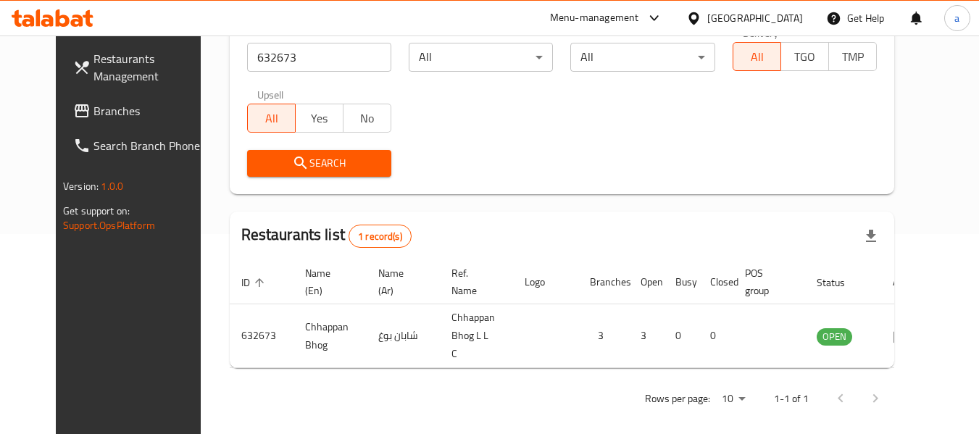 The height and width of the screenshot is (434, 979). What do you see at coordinates (141, 111) in the screenshot?
I see `a: Branches` at bounding box center [141, 111].